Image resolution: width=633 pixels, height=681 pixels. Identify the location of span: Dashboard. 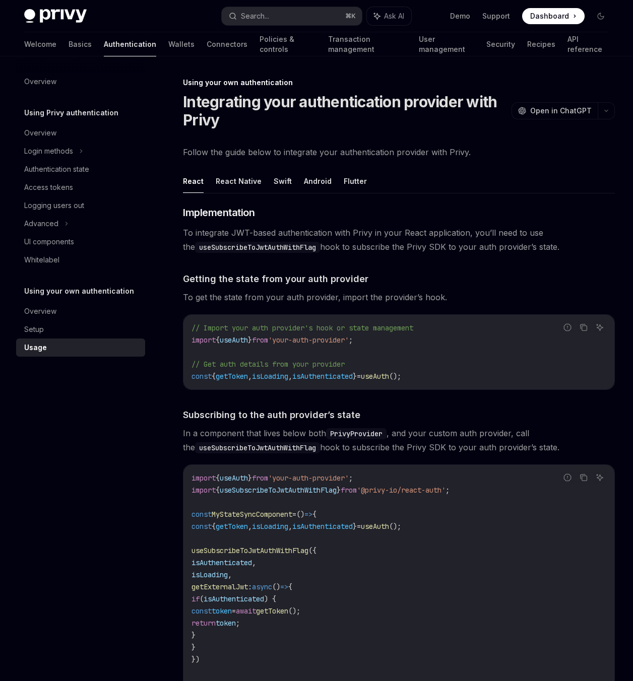
(549, 16).